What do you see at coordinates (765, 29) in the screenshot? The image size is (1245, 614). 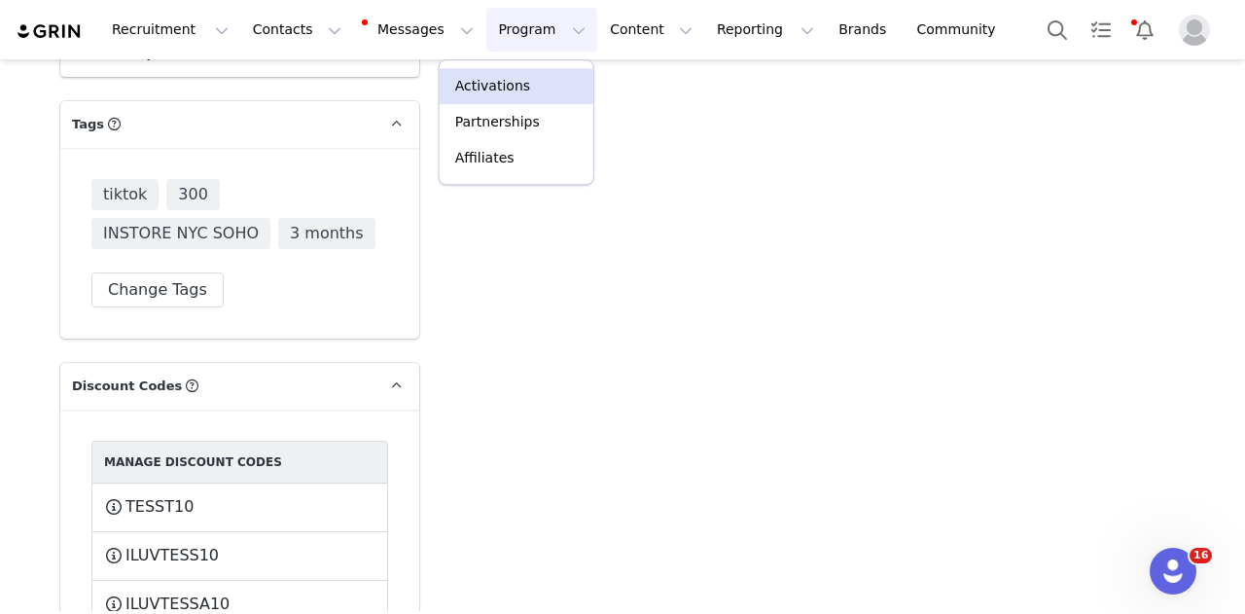 I see `button: Reporting` at bounding box center [765, 29].